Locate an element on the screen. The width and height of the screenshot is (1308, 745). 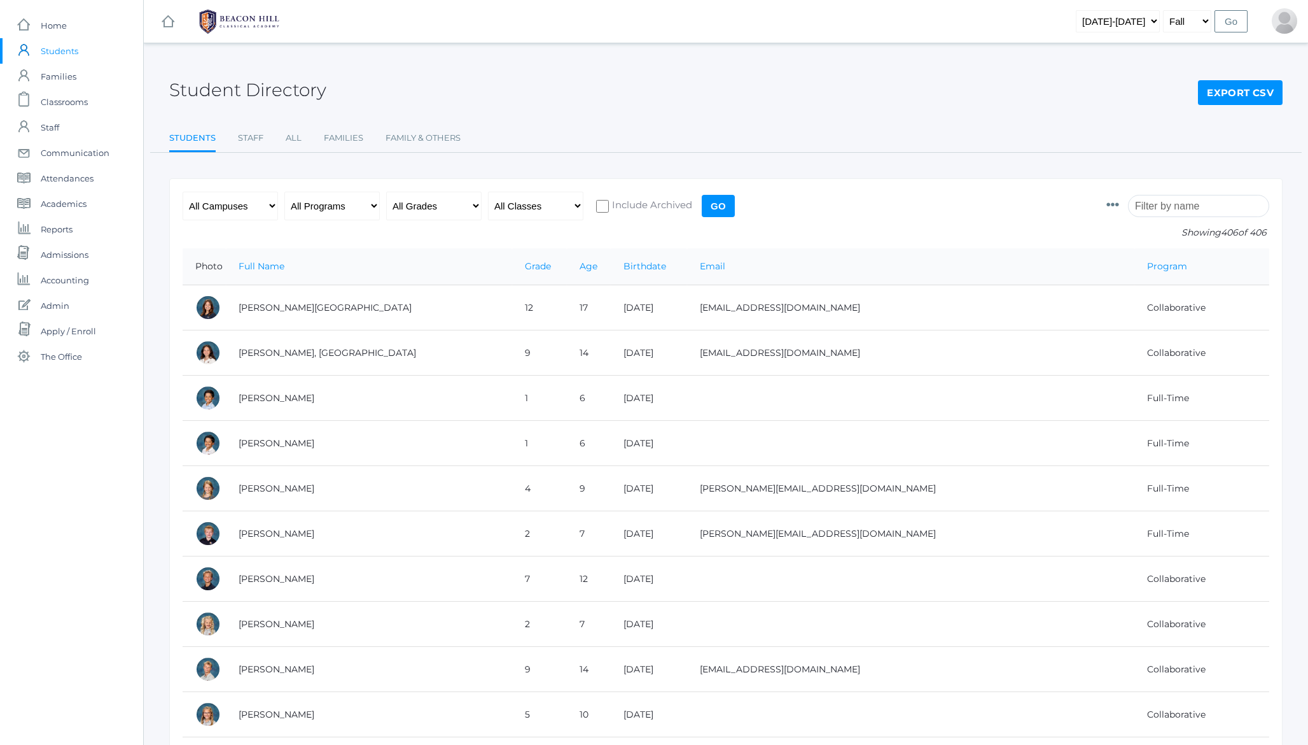
span: Admin is located at coordinates (55, 305).